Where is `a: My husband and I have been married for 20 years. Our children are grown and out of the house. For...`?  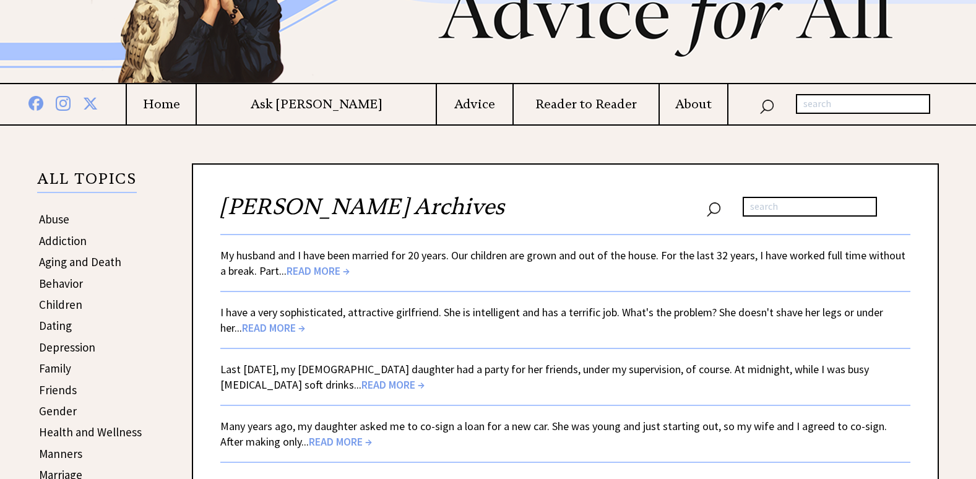
a: My husband and I have been married for 20 years. Our children are grown and out of the house. For... is located at coordinates (563, 263).